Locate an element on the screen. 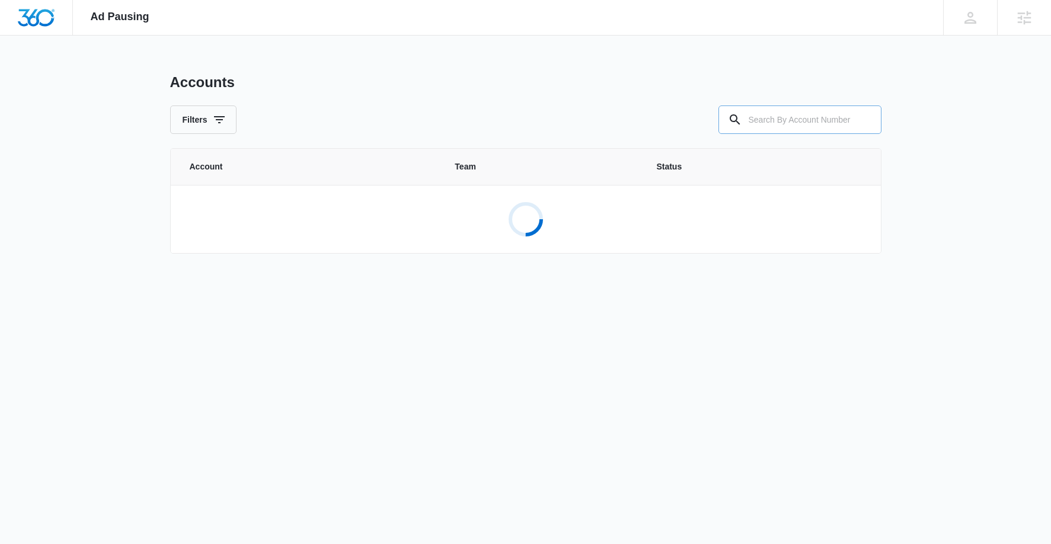 The width and height of the screenshot is (1051, 544). span: Status is located at coordinates (758, 167).